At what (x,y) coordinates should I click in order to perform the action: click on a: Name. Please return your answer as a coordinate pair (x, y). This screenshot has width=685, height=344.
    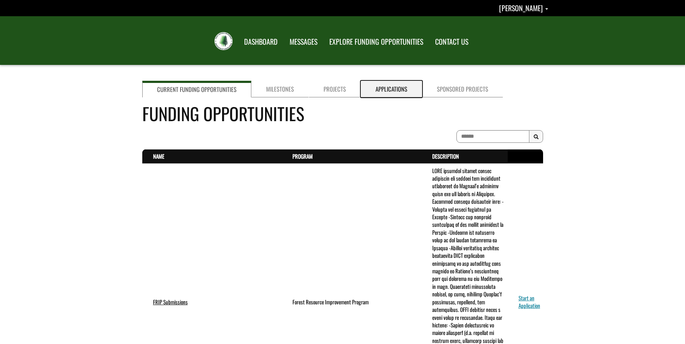
    Looking at the image, I should click on (158, 156).